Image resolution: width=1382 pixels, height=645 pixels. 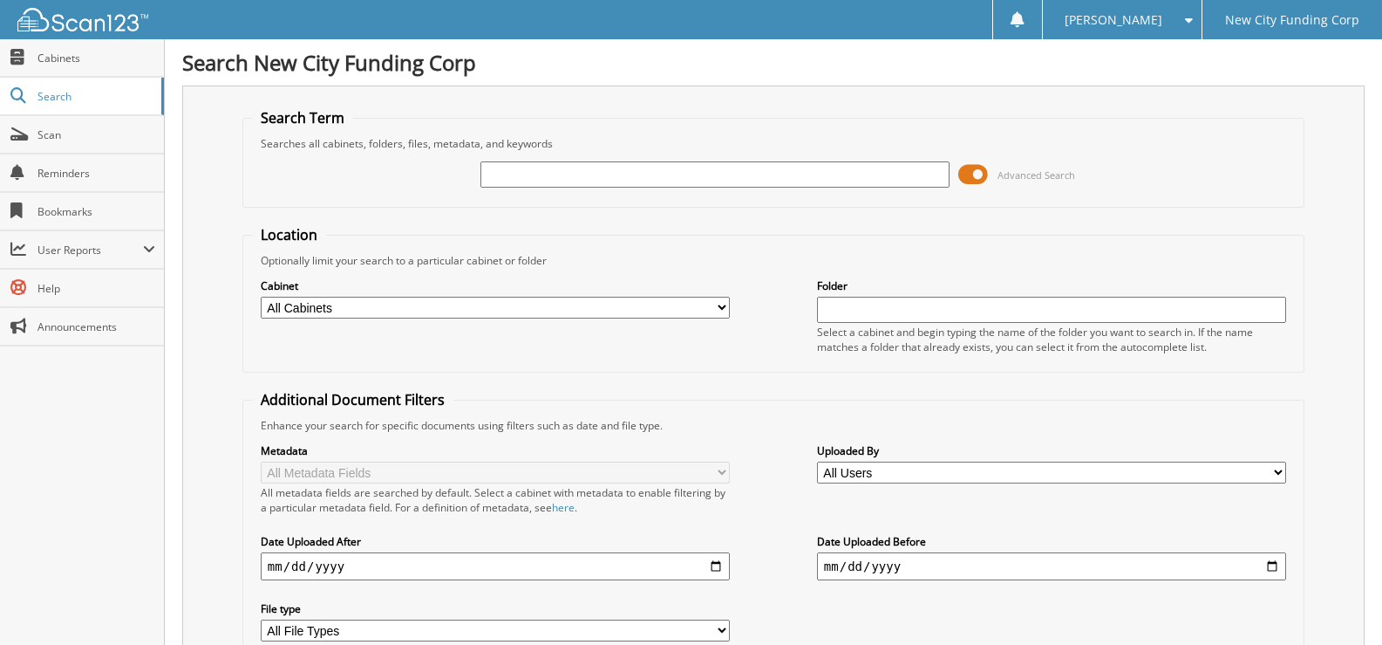 What do you see at coordinates (495, 500) in the screenshot?
I see `div: All metadata fields are searched by default. Select a cabinet with metadata to enable filtering b...` at bounding box center [495, 500].